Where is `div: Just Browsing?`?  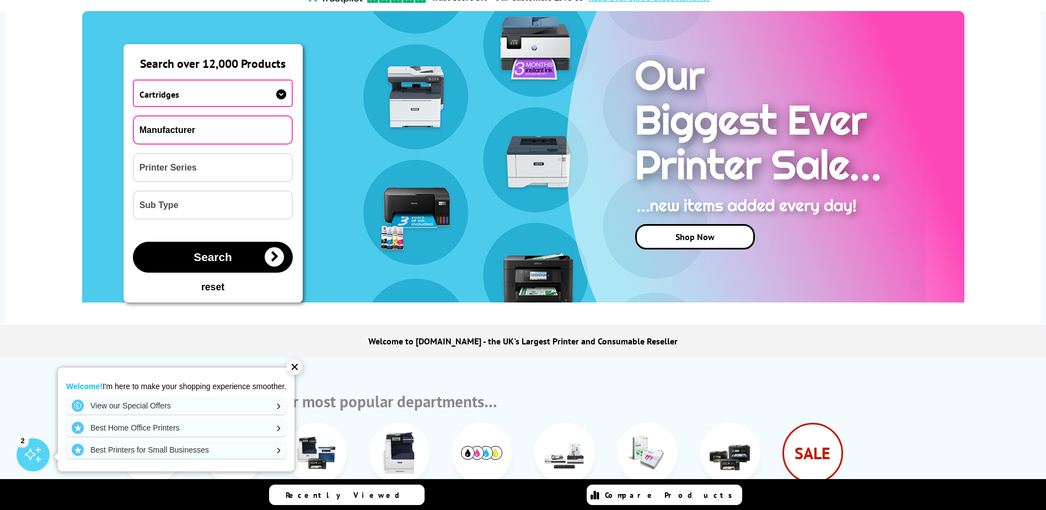
div: Just Browsing? is located at coordinates (306, 401).